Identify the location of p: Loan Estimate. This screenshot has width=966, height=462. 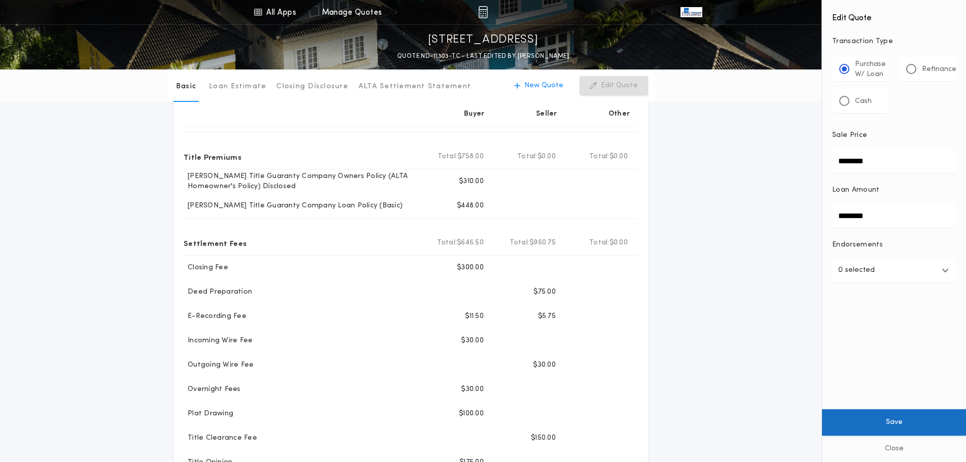
(237, 87).